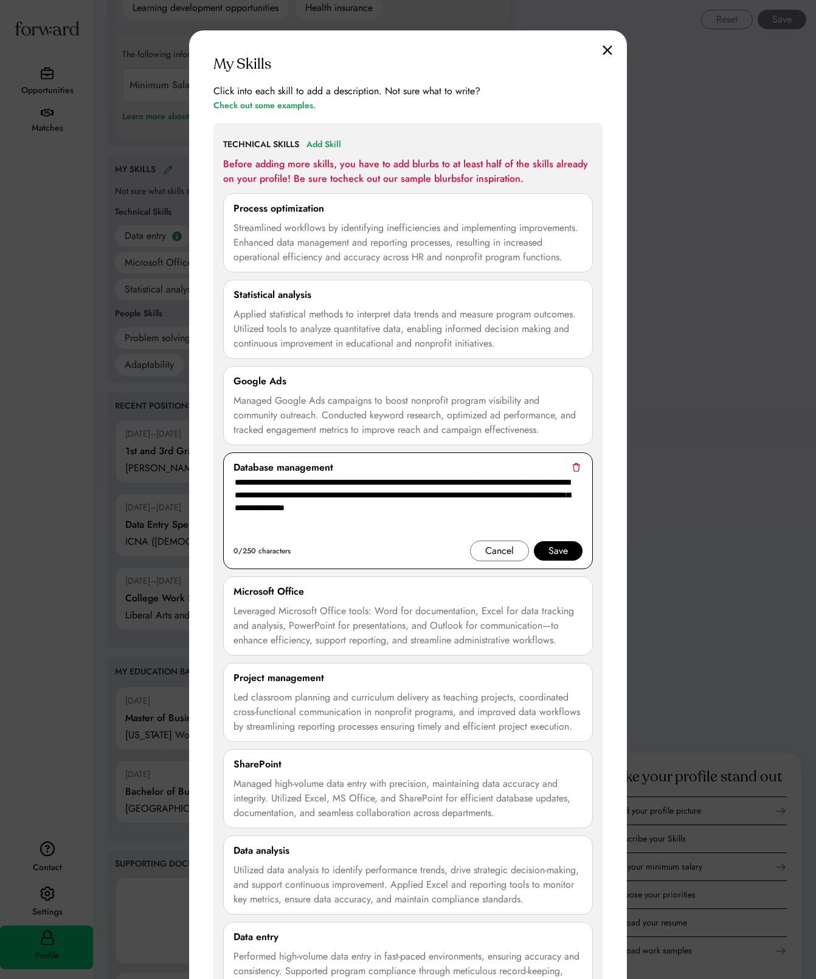 Image resolution: width=816 pixels, height=979 pixels. What do you see at coordinates (408, 885) in the screenshot?
I see `div: Utilized data analysis to identify performance trends, drive strategic decision-making, and suppo...` at bounding box center [408, 885].